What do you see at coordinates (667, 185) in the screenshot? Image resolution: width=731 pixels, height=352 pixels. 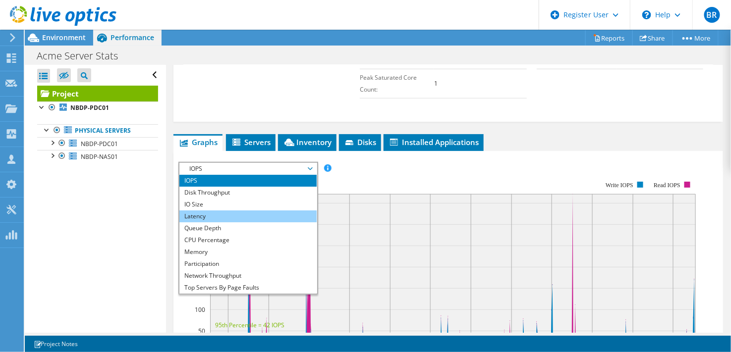 I see `text: Read IOPS` at bounding box center [667, 185].